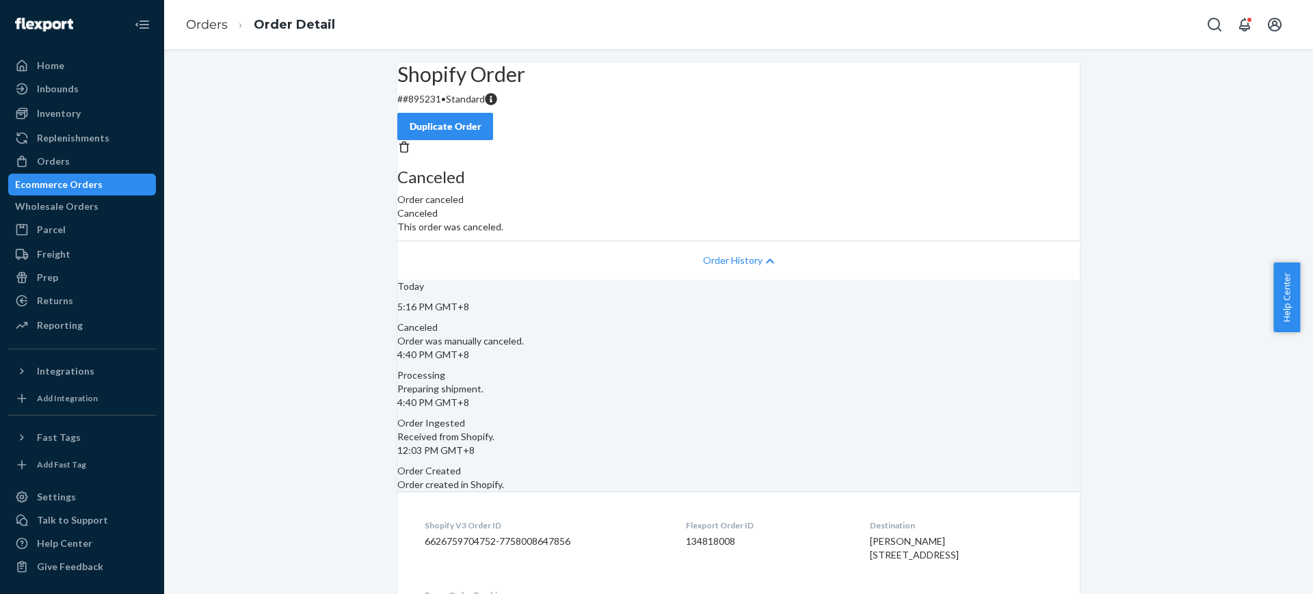  I want to click on div: Add Fast Tag, so click(62, 464).